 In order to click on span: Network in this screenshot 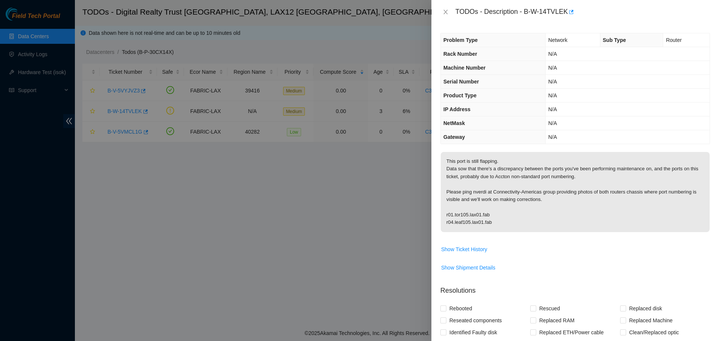, I will do `click(558, 40)`.